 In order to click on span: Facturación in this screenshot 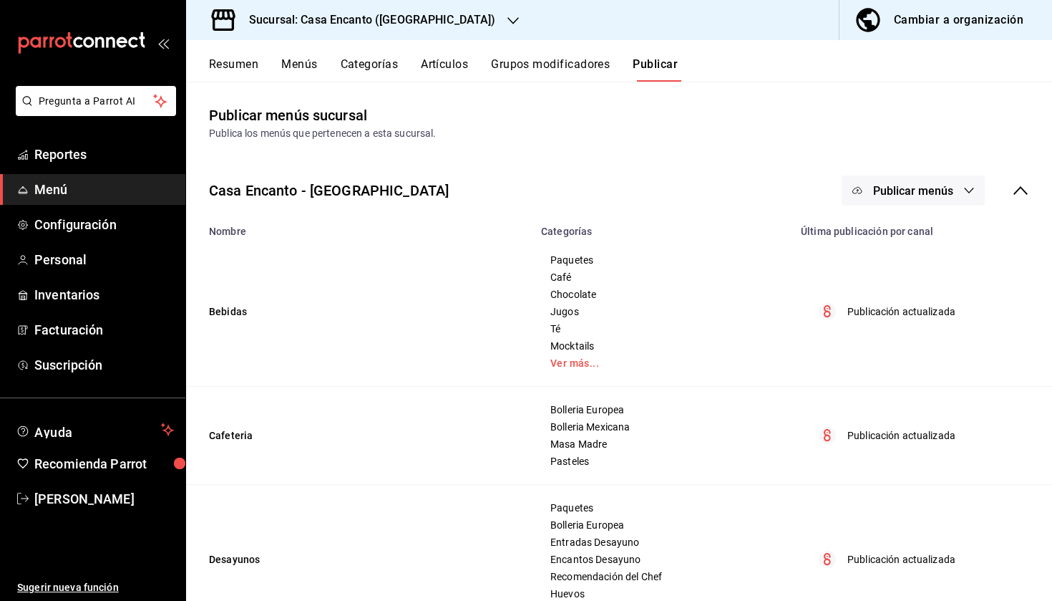, I will do `click(104, 329)`.